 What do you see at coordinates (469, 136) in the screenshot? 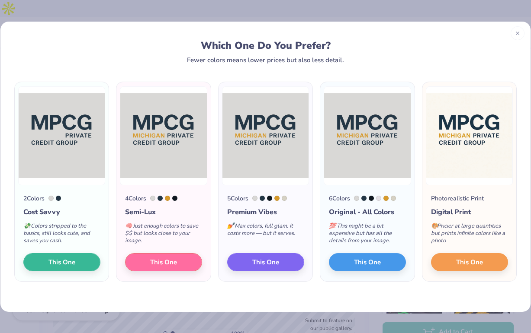
I see `img: Photorealistic preview` at bounding box center [469, 136].